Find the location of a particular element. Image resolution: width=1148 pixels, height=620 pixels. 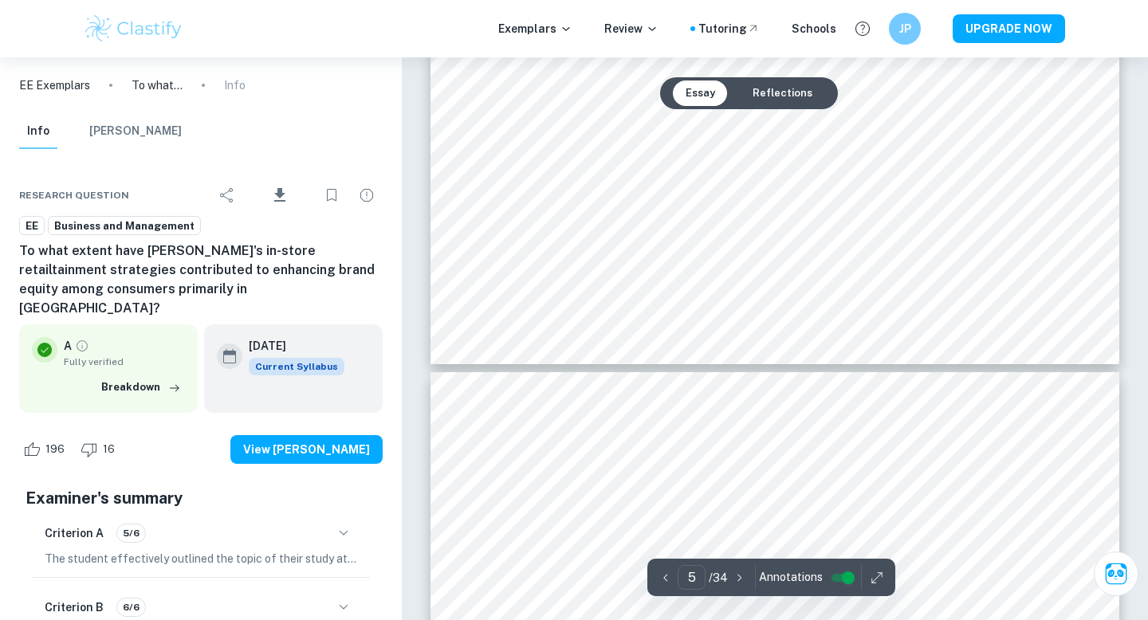

h6: JP is located at coordinates (905, 29).